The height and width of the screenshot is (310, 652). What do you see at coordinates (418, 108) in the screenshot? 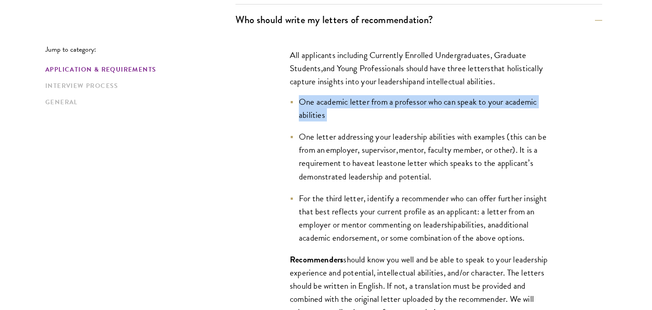
I see `span: One academic letter from a professor who can speak to your academic abilities` at bounding box center [418, 108].